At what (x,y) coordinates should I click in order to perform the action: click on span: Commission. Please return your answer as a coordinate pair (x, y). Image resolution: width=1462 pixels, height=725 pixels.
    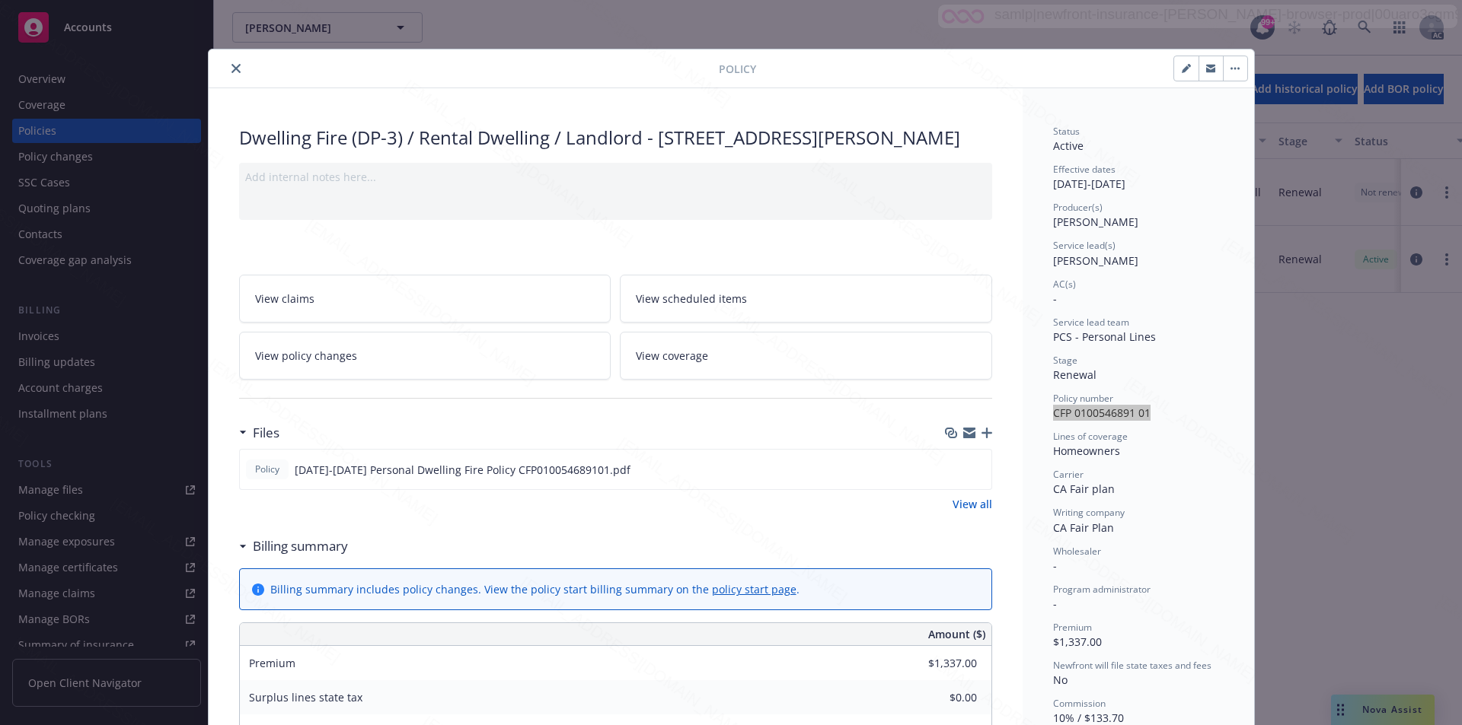
    Looking at the image, I should click on (1079, 703).